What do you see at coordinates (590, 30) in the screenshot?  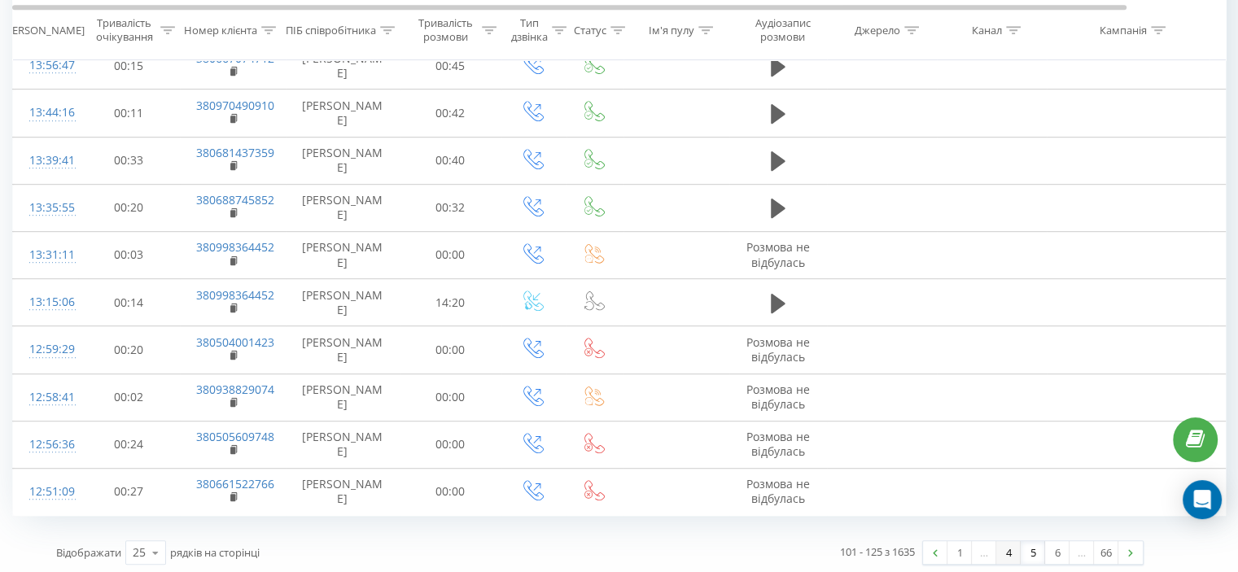 I see `div: Статус` at bounding box center [590, 30].